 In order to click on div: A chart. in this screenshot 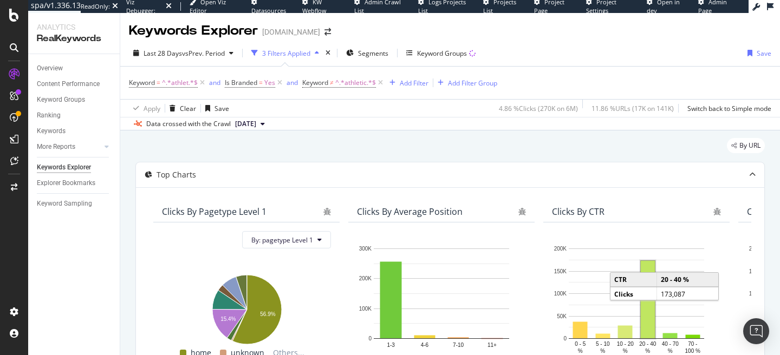, I will do `click(246, 308)`.